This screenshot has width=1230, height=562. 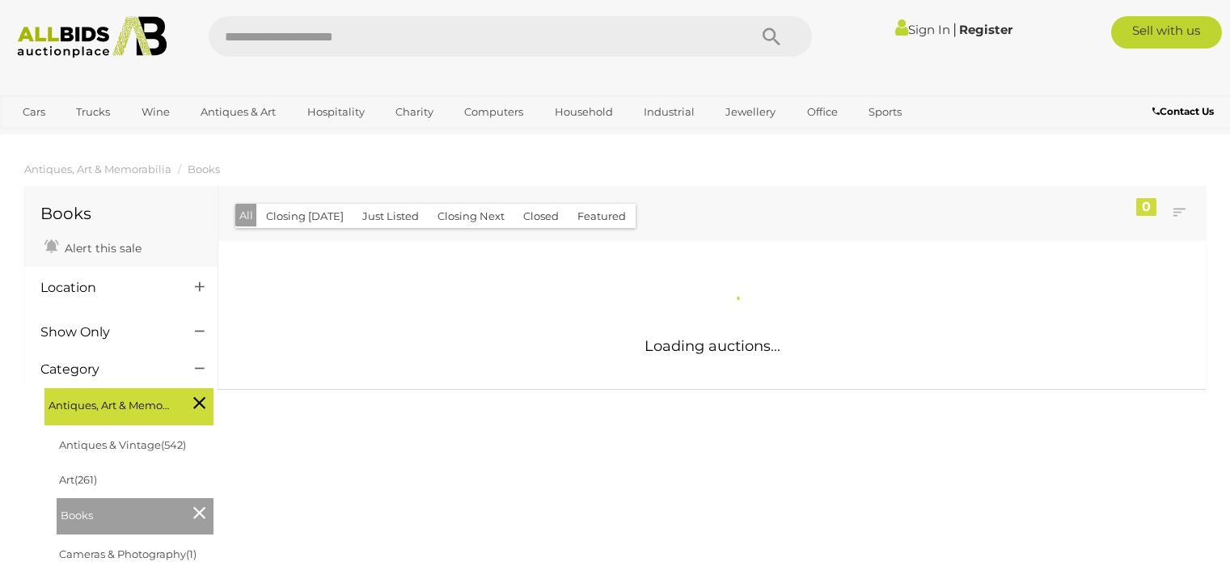 I want to click on div: 0, so click(x=1146, y=207).